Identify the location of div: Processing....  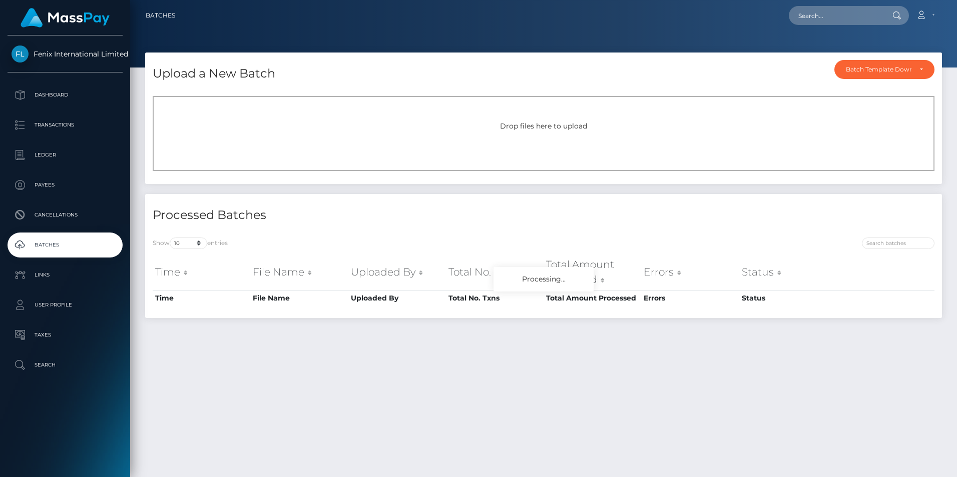
(543, 279).